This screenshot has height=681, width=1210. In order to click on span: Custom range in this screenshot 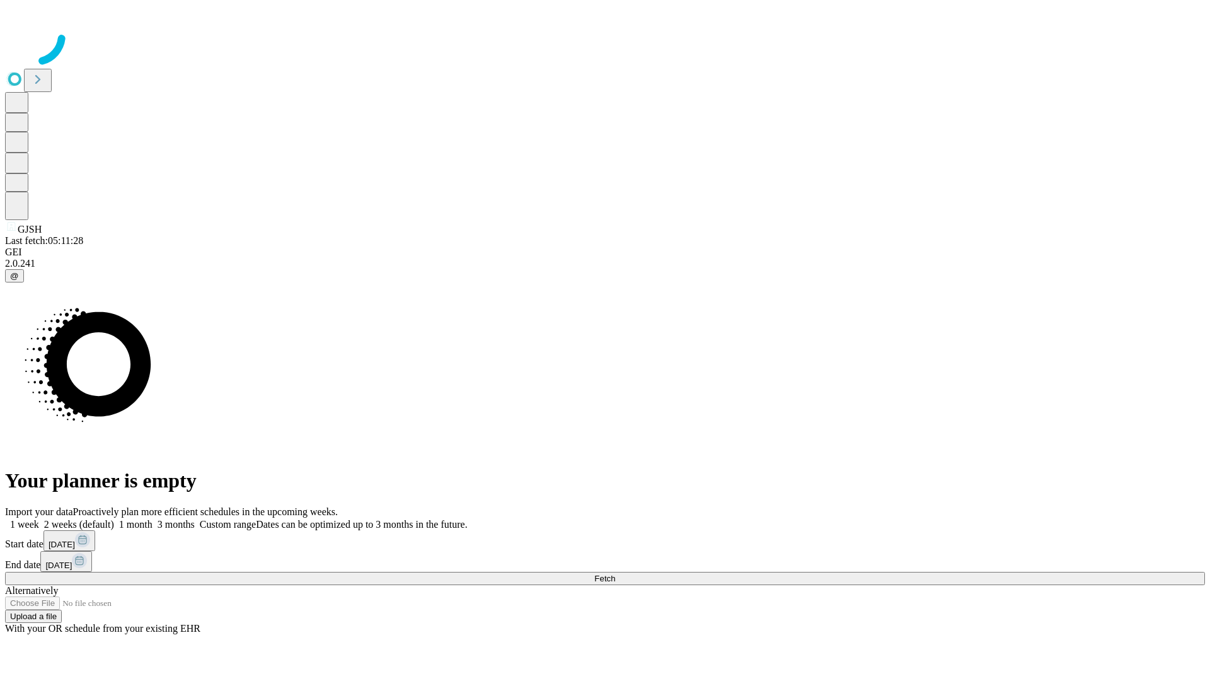, I will do `click(228, 524)`.